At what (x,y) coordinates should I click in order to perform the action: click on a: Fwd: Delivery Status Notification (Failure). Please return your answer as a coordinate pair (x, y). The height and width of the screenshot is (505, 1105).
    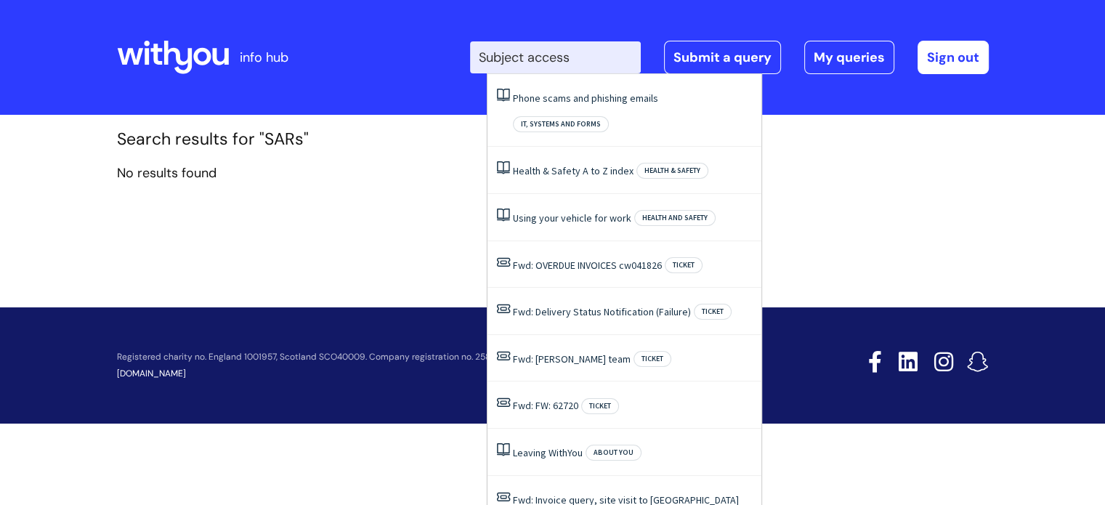
    Looking at the image, I should click on (602, 312).